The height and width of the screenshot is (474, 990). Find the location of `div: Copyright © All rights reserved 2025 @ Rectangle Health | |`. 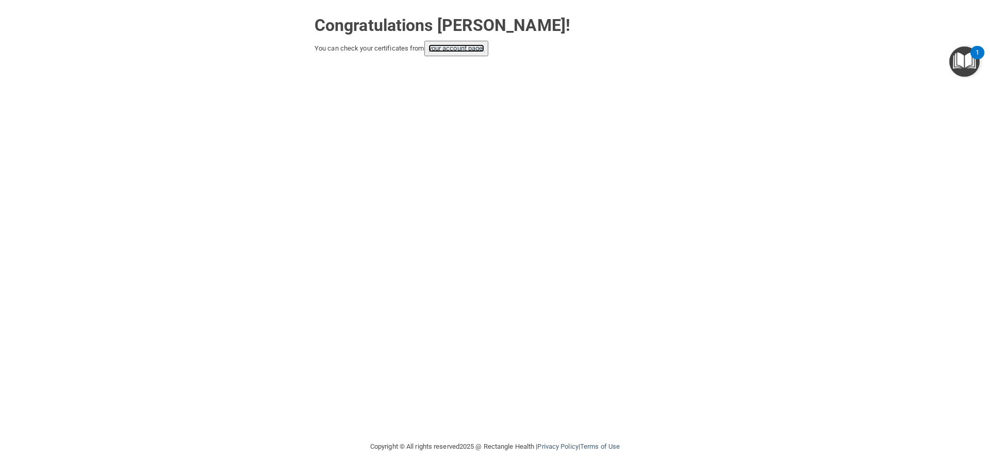

div: Copyright © All rights reserved 2025 @ Rectangle Health | | is located at coordinates (495, 446).